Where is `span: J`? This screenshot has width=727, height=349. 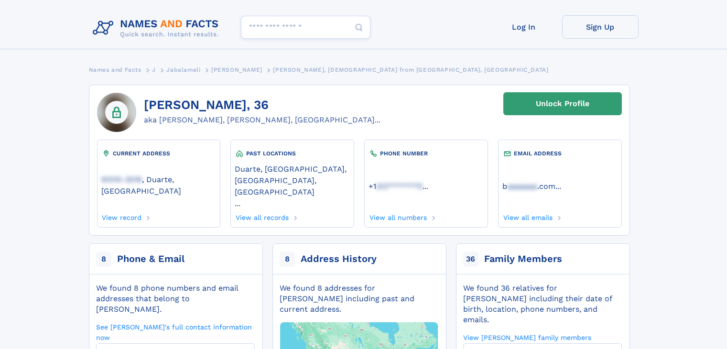
span: J is located at coordinates (154, 70).